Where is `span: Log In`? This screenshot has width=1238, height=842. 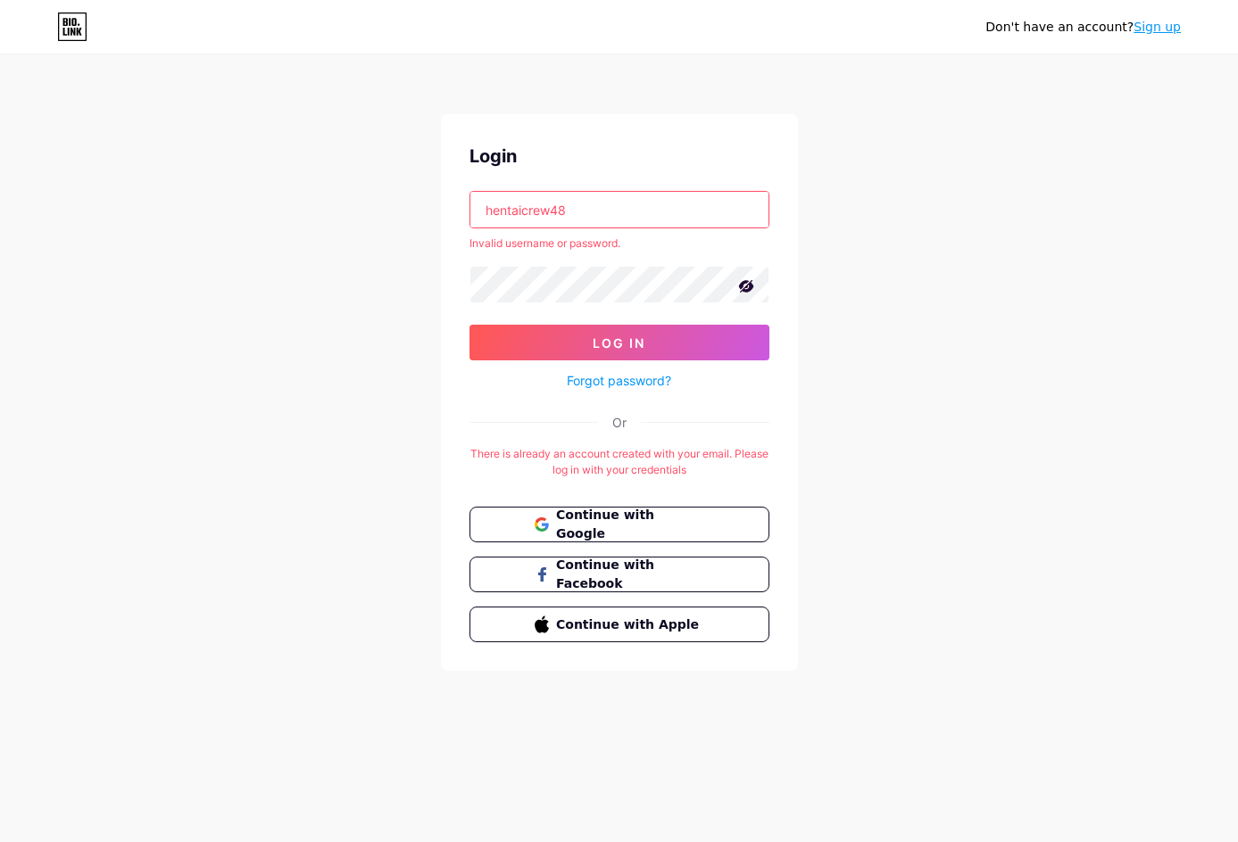
span: Log In is located at coordinates (618, 343).